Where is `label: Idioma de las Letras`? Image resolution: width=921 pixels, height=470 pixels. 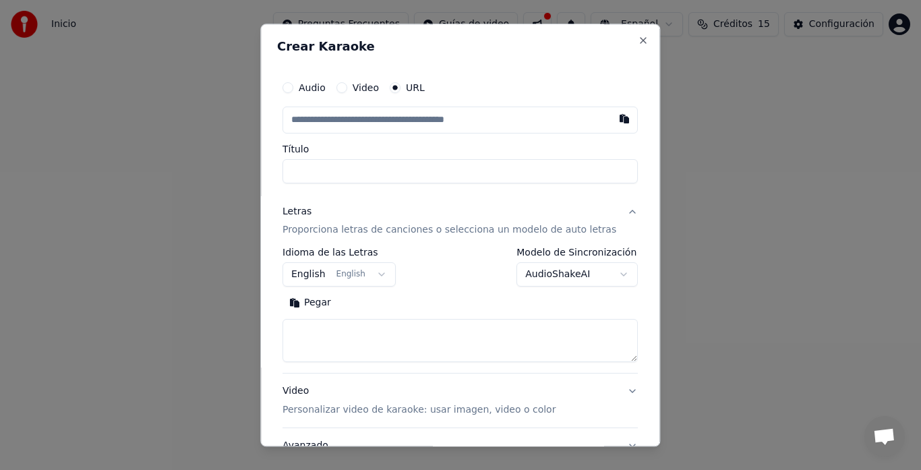
label: Idioma de las Letras is located at coordinates (339, 253).